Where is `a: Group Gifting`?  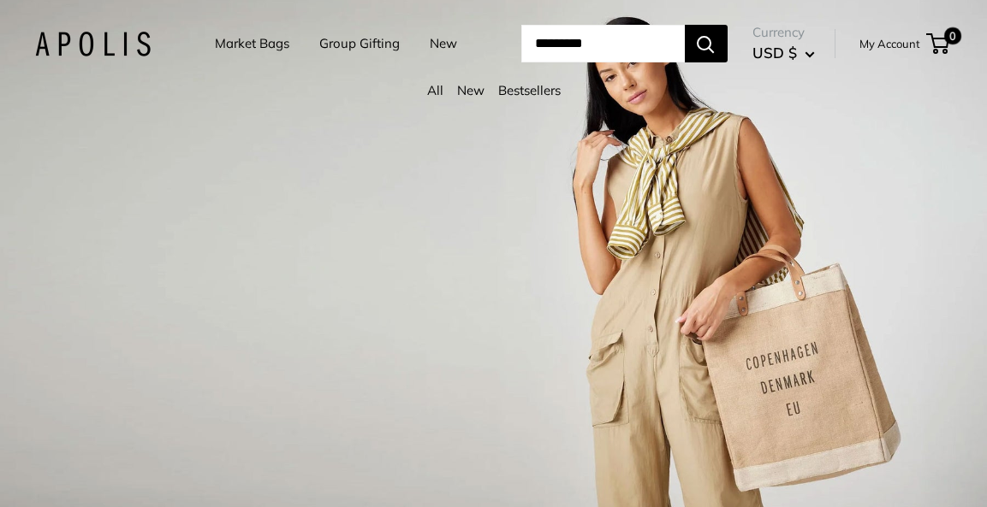 a: Group Gifting is located at coordinates (359, 44).